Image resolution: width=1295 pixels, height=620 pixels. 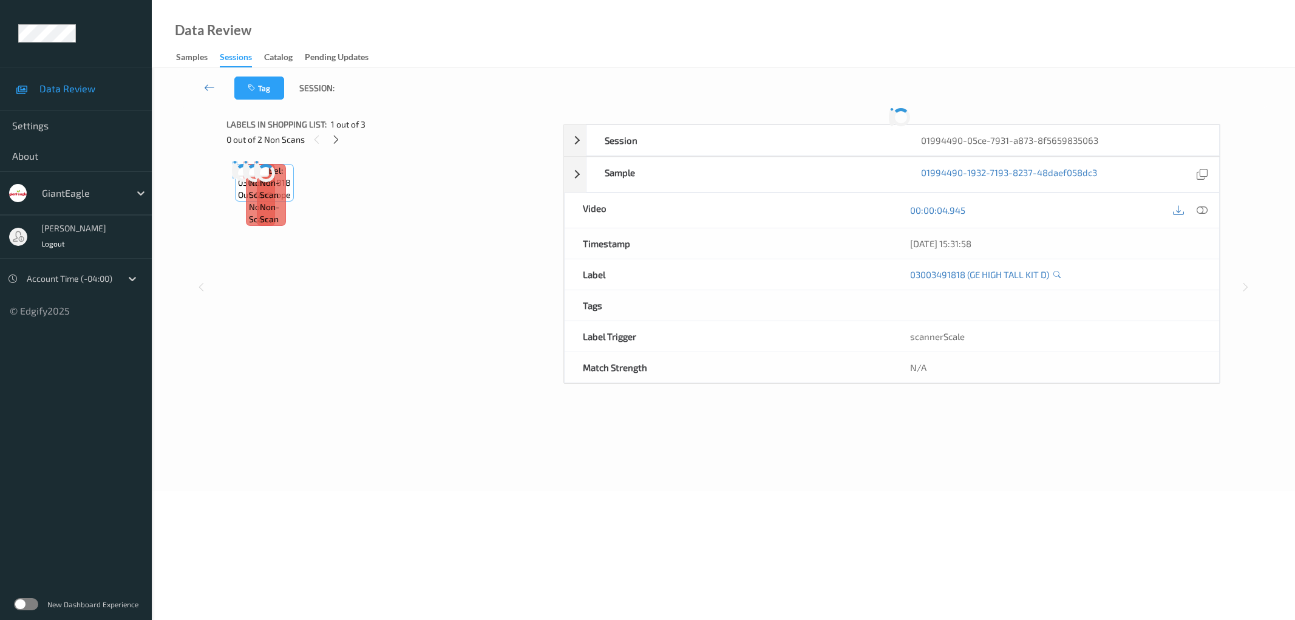 I want to click on div: Label Trigger, so click(x=728, y=336).